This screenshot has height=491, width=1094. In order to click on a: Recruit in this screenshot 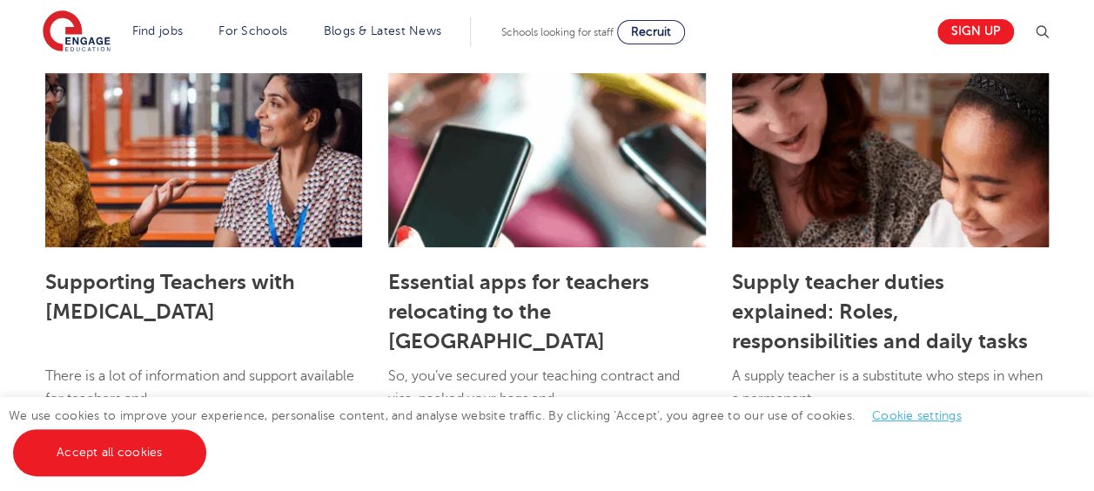, I will do `click(651, 32)`.